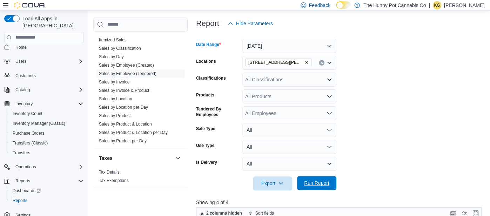 The image size is (490, 216). What do you see at coordinates (22, 90) in the screenshot?
I see `span: Catalog` at bounding box center [22, 90].